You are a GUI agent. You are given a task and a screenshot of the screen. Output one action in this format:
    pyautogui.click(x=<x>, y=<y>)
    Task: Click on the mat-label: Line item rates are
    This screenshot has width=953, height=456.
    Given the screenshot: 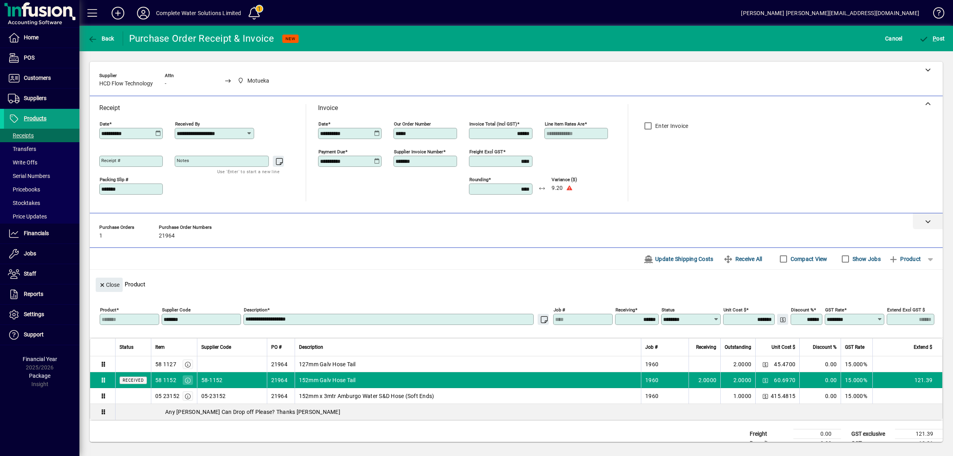 What is the action you would take?
    pyautogui.click(x=565, y=124)
    